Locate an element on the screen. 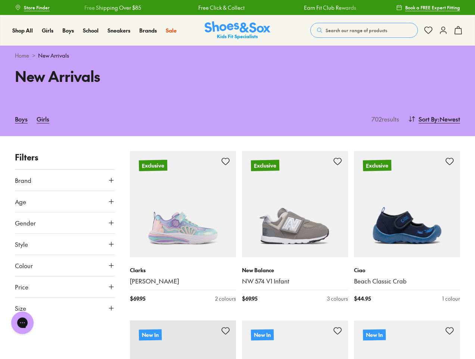  button: Age is located at coordinates (65, 201).